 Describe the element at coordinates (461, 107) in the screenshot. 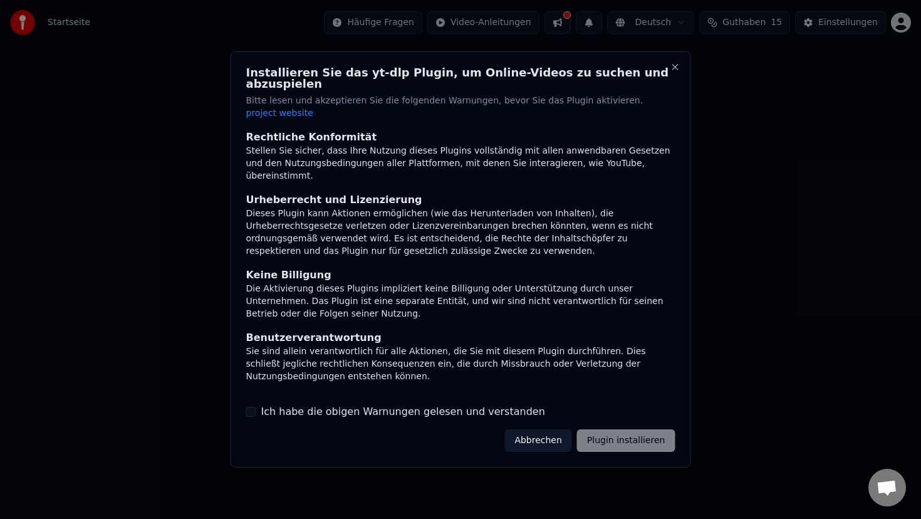

I see `p: Bitte lesen und akzeptieren Sie die folgenden Warnungen, bevor Sie das Plugin aktivieren.` at that location.